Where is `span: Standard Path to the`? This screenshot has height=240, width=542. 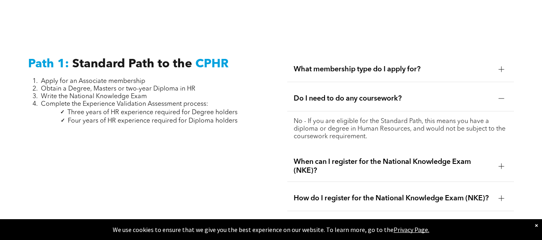 span: Standard Path to the is located at coordinates (132, 64).